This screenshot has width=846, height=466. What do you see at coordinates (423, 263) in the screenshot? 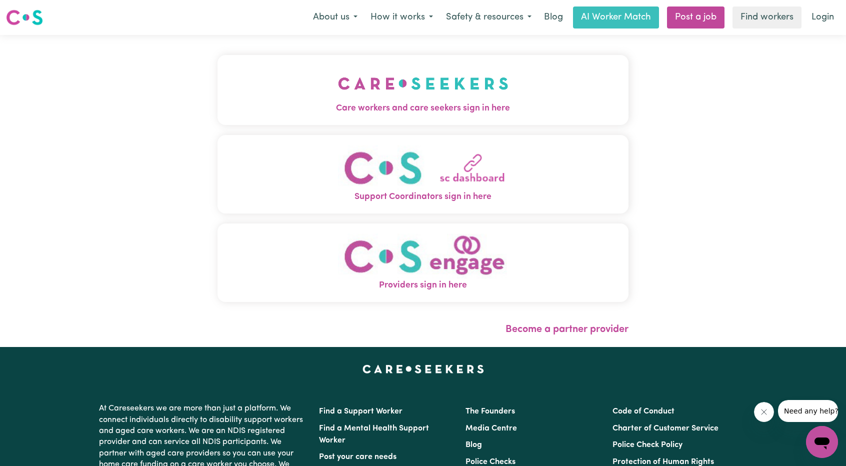
I see `button: Providers sign in here` at bounding box center [423, 263].